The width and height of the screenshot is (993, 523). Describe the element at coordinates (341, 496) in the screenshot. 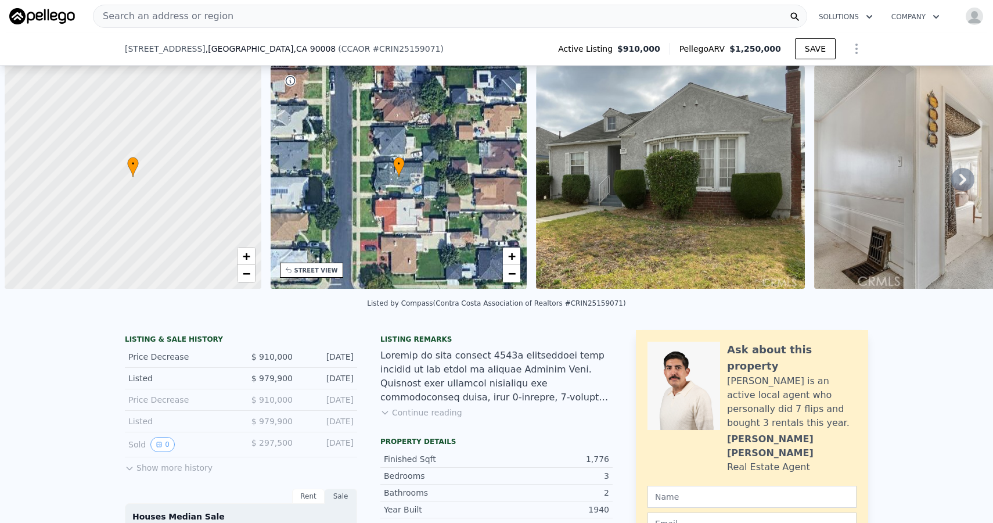

I see `div: Sale` at that location.